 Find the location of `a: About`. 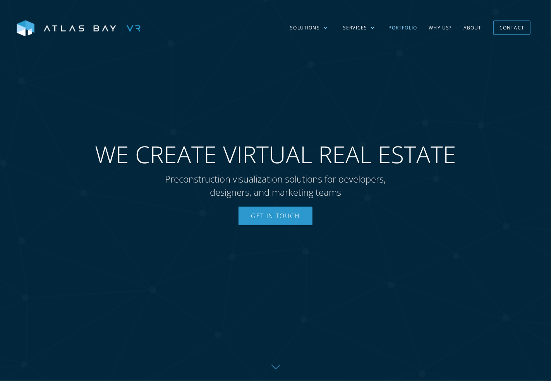

a: About is located at coordinates (473, 28).